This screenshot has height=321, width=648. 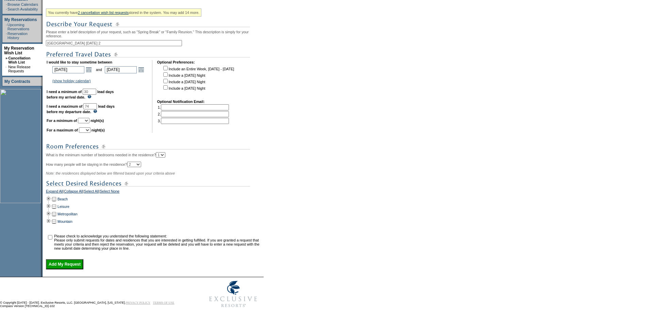 I want to click on a: New Release Requests, so click(x=19, y=69).